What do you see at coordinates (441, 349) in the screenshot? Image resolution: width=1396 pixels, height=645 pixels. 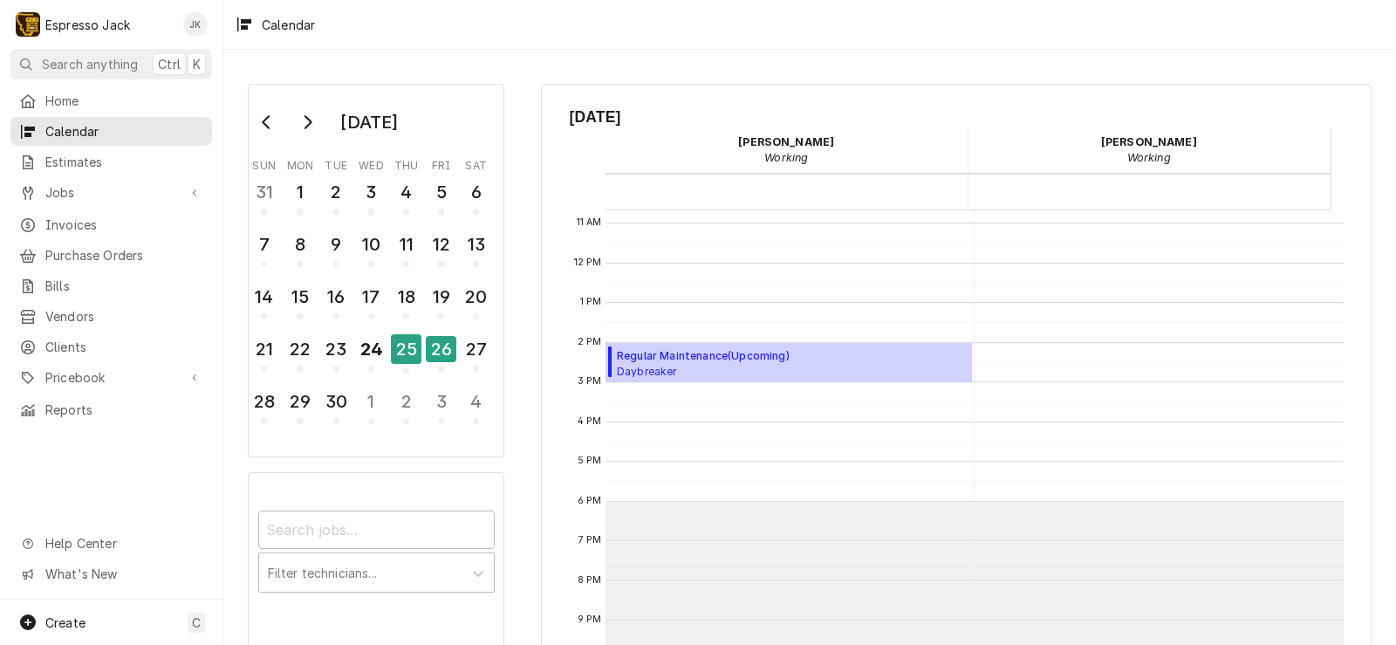 I see `div: 26` at bounding box center [441, 349].